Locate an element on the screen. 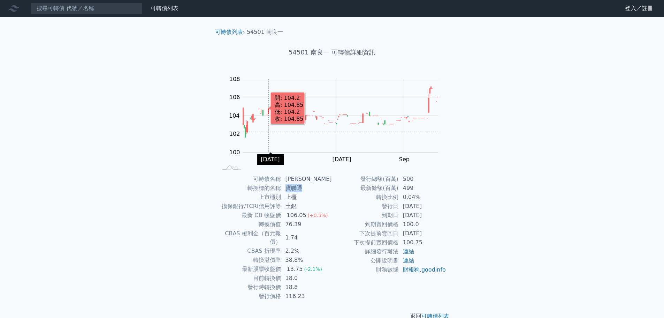  td: 轉換比例 is located at coordinates (365, 197).